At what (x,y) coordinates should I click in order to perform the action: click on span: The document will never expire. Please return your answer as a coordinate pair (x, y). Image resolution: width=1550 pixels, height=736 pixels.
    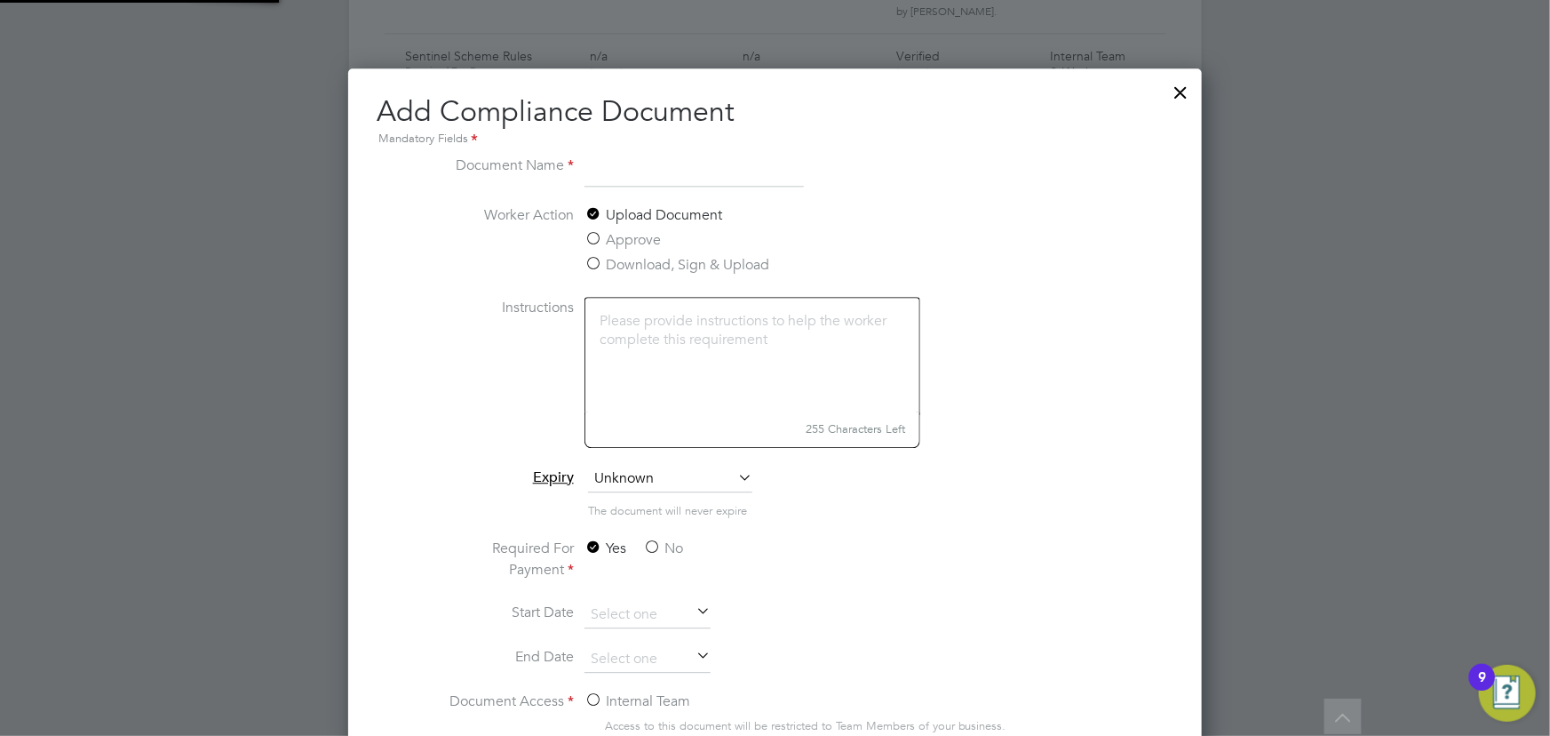
    Looking at the image, I should click on (667, 510).